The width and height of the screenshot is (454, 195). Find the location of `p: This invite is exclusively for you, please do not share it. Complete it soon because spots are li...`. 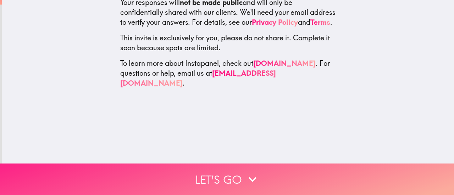

p: This invite is exclusively for you, please do not share it. Complete it soon because spots are li... is located at coordinates (228, 43).